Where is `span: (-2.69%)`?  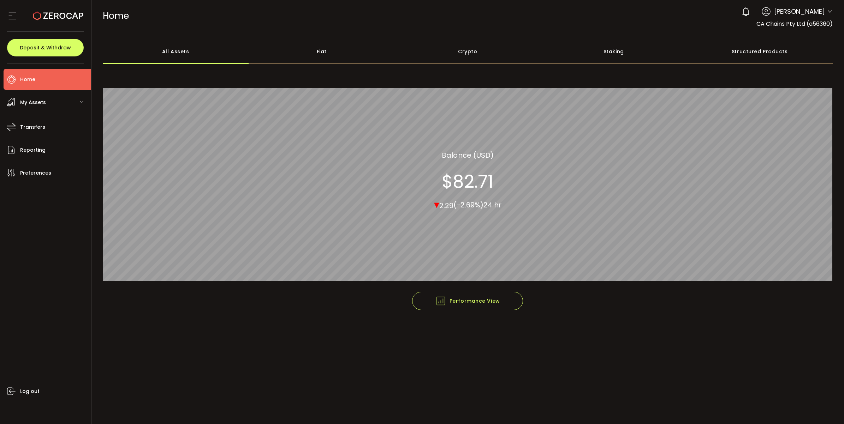 span: (-2.69%) is located at coordinates (468, 205).